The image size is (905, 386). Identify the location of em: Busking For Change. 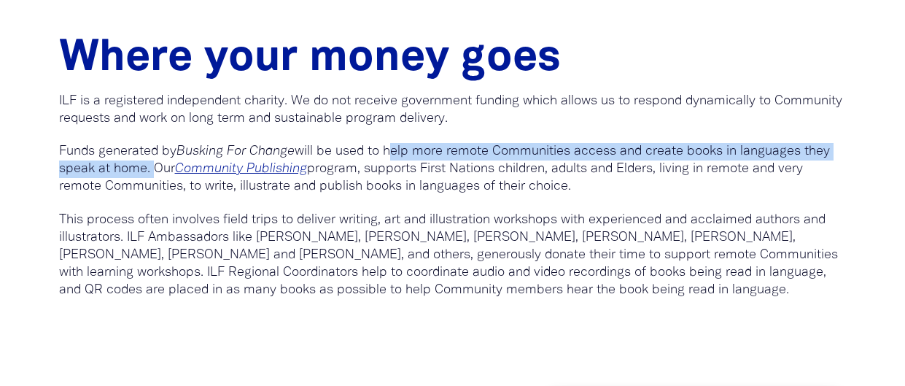
(235, 151).